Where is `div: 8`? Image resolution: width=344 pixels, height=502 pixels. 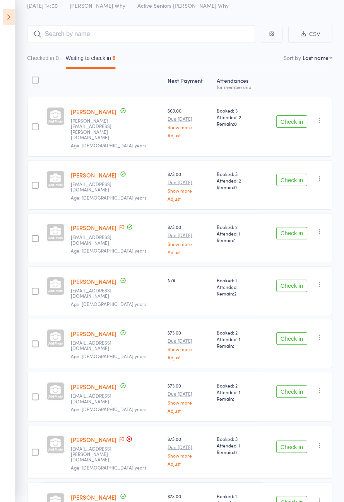
div: 8 is located at coordinates (114, 58).